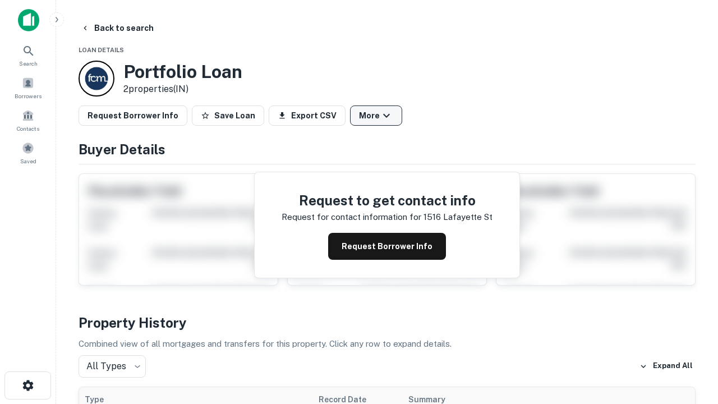  I want to click on button: Save Loan, so click(228, 116).